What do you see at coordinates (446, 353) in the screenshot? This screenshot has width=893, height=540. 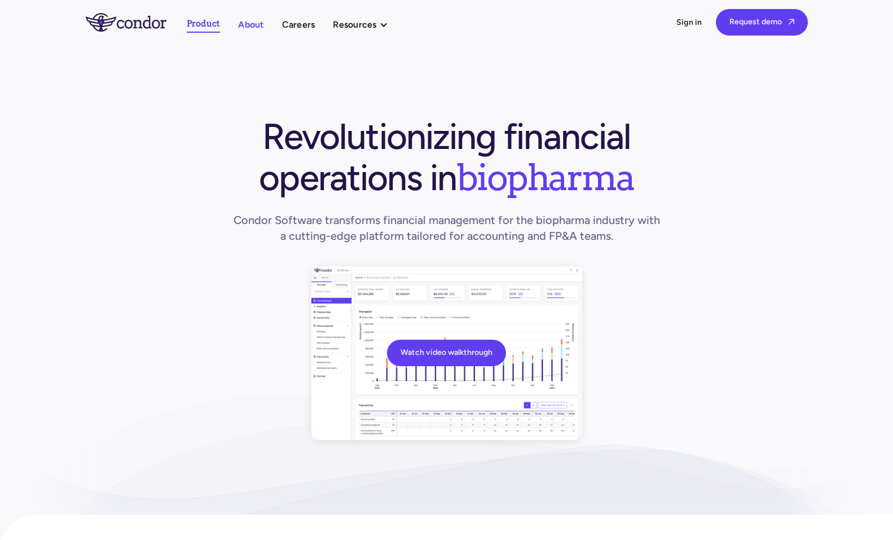 I see `a: Watch video walkthrough` at bounding box center [446, 353].